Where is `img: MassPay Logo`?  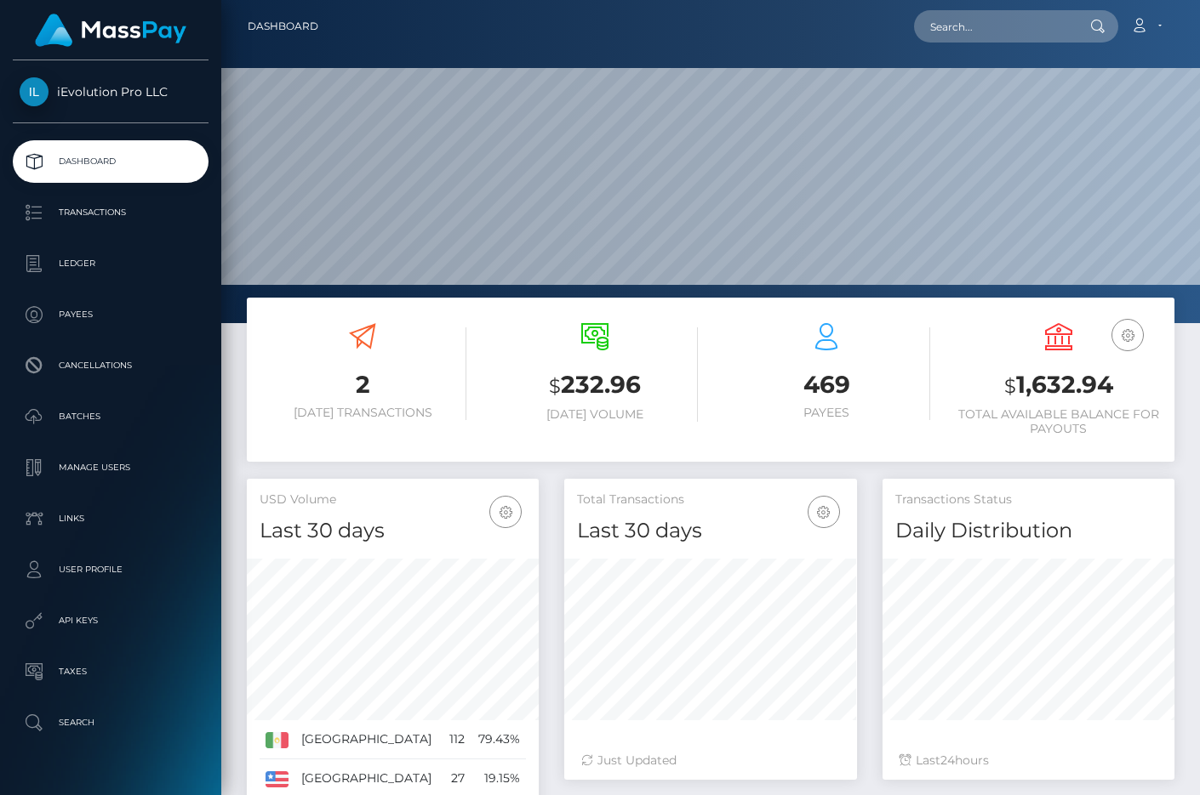 img: MassPay Logo is located at coordinates (111, 30).